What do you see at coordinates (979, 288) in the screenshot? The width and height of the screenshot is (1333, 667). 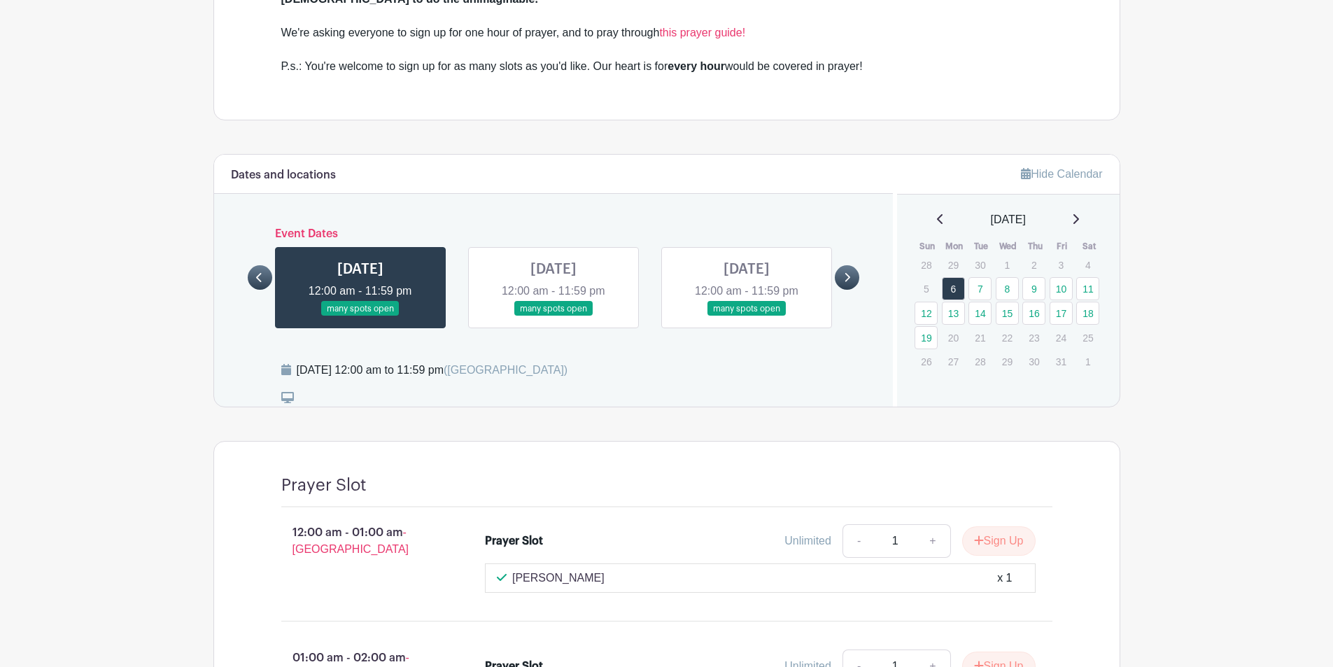 I see `a: 7` at bounding box center [979, 288].